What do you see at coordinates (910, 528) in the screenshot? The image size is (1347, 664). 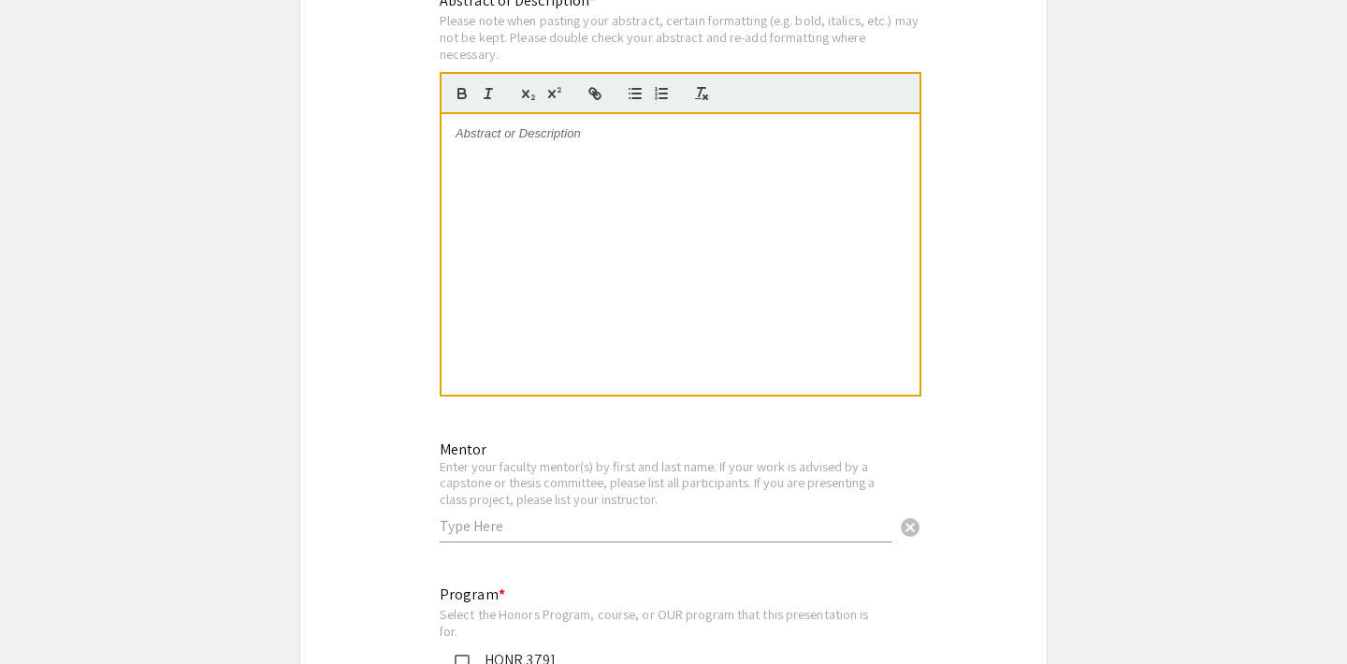 I see `span: cancel` at bounding box center [910, 528].